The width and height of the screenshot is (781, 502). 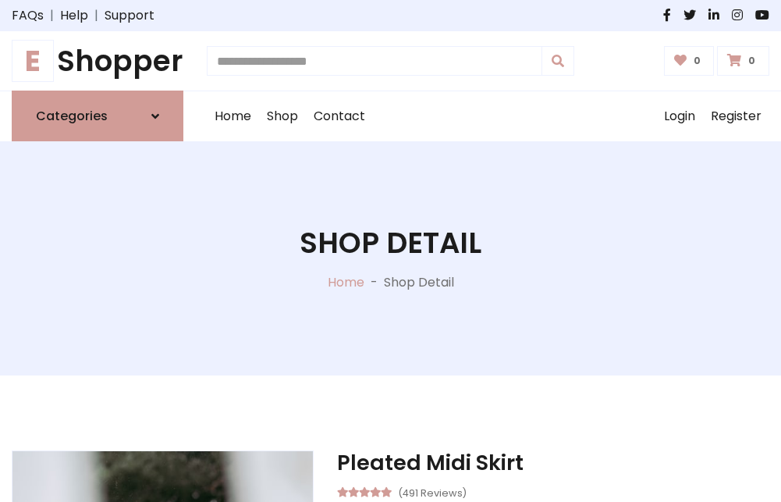 I want to click on span: E, so click(x=33, y=61).